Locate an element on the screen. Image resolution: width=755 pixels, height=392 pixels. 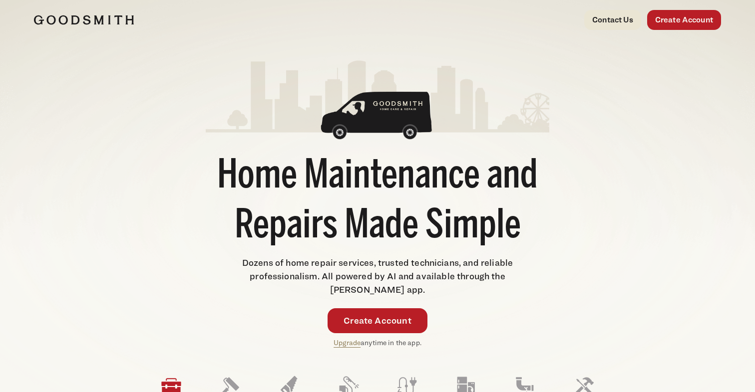
a: Contact Us is located at coordinates (612, 20).